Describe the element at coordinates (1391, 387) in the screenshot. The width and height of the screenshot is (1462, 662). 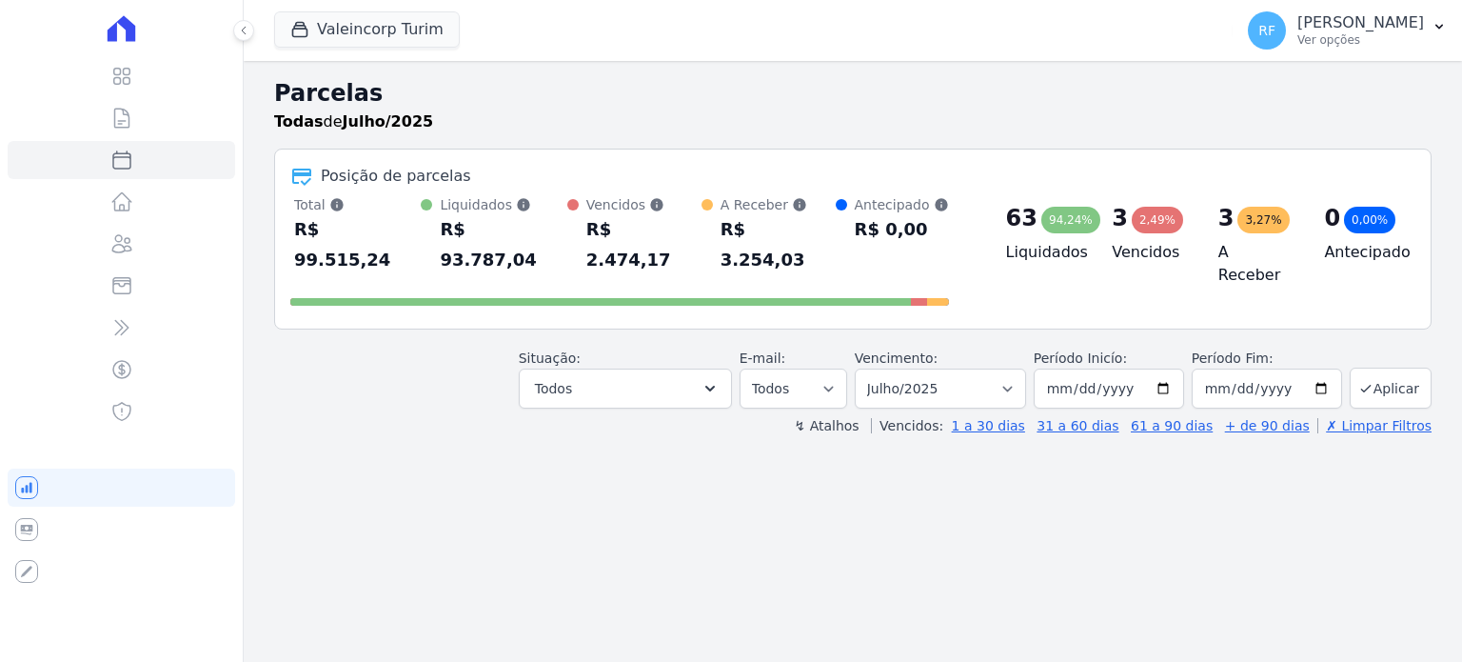
I see `button: Aplicar` at that location.